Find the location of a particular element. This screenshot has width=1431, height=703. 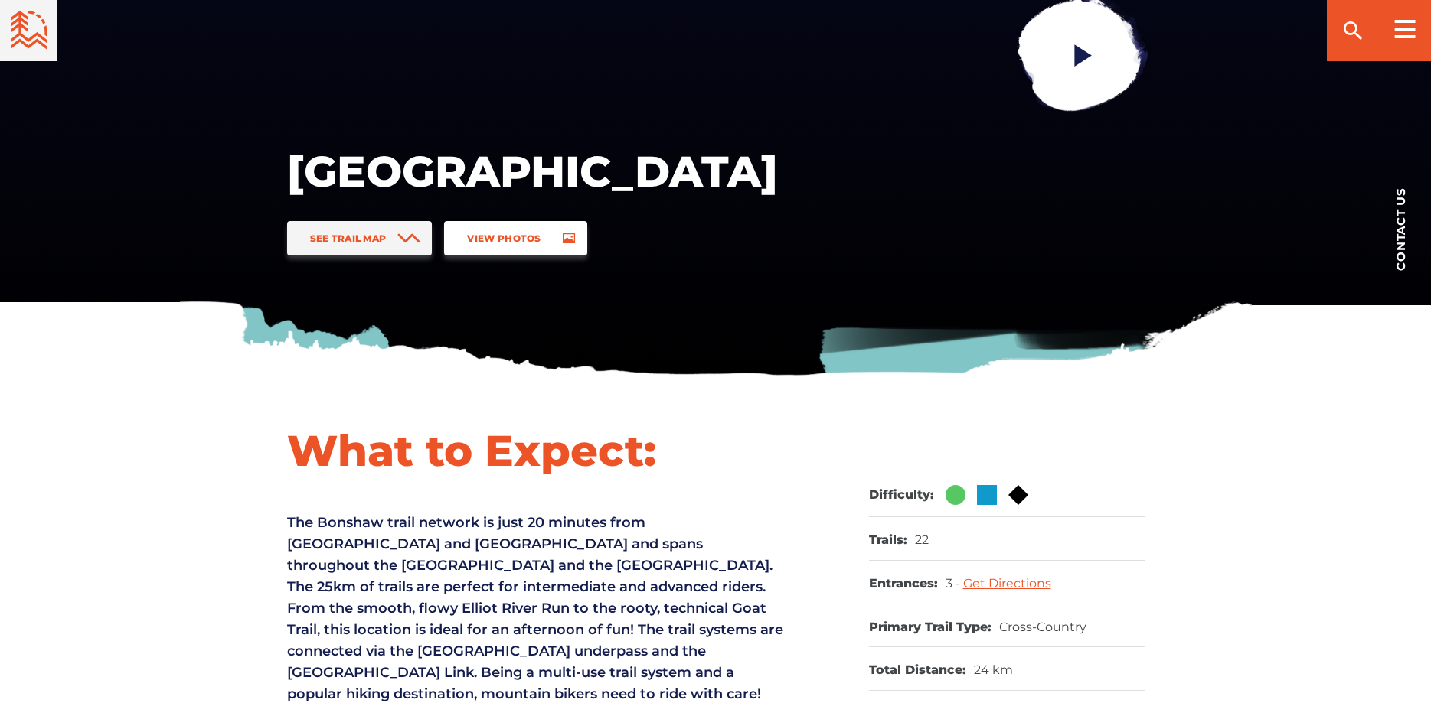

img: Blue Square is located at coordinates (987, 495).